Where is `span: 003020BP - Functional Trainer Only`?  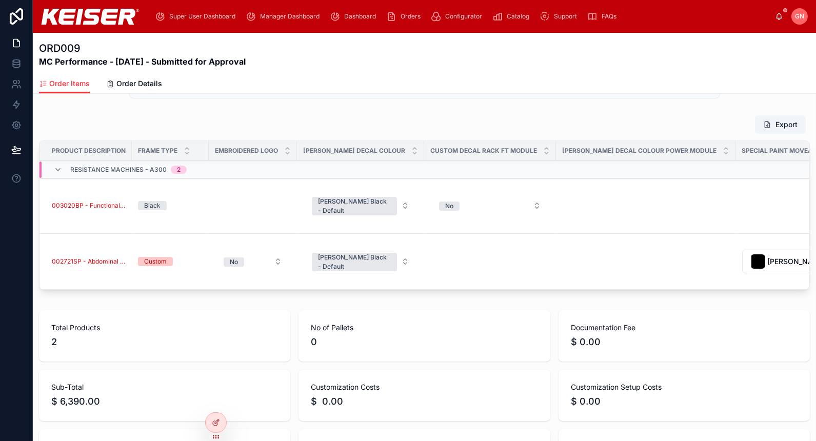 span: 003020BP - Functional Trainer Only is located at coordinates (89, 206).